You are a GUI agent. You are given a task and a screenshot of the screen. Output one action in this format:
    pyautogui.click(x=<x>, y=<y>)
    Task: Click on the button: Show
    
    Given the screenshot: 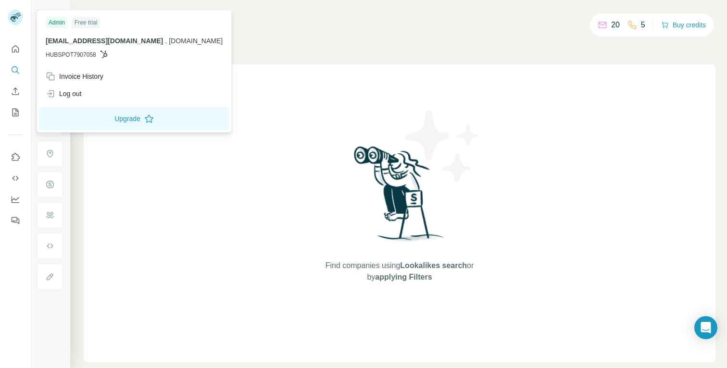 What is the action you would take?
    pyautogui.click(x=50, y=13)
    